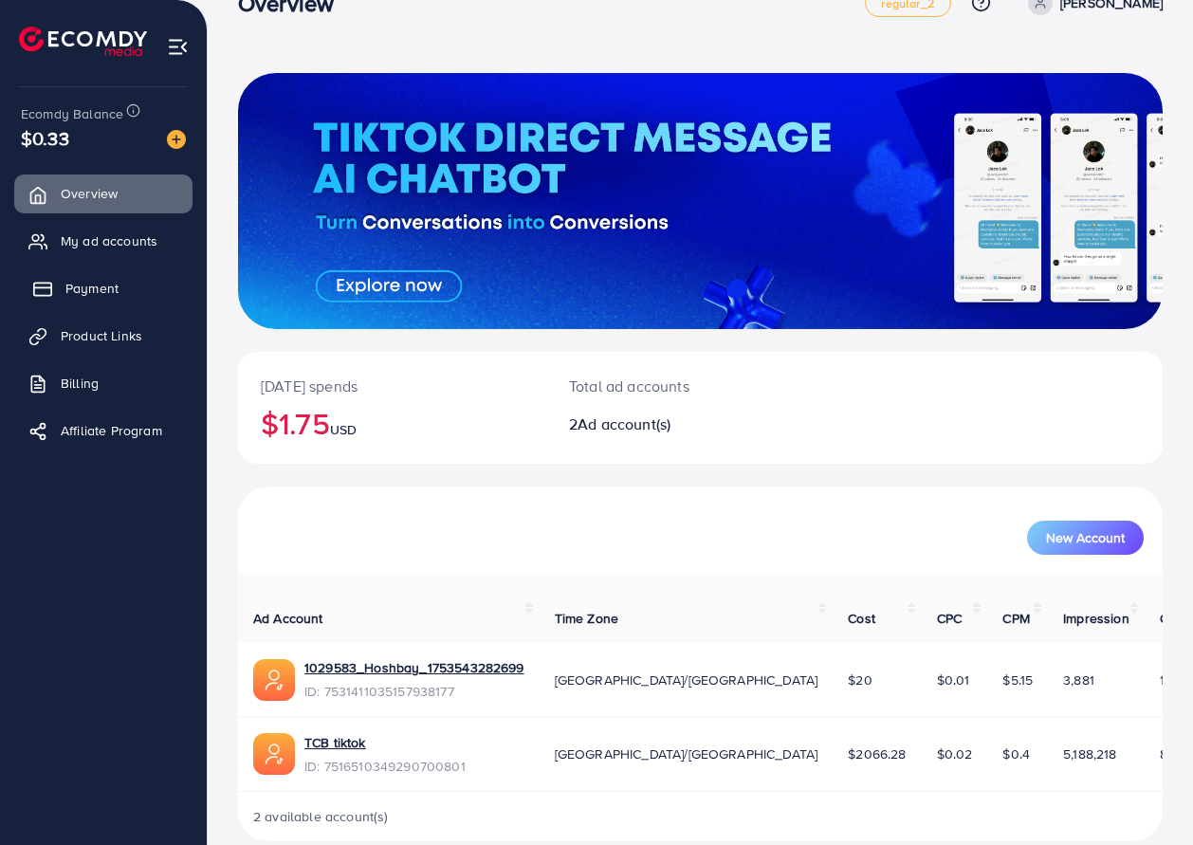 The image size is (1193, 845). I want to click on a: Affiliate Program, so click(103, 431).